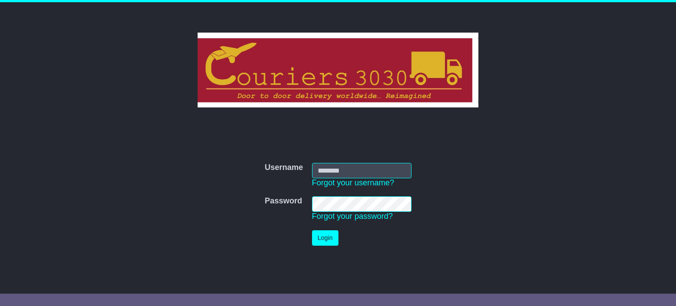 The height and width of the screenshot is (306, 676). Describe the element at coordinates (353, 183) in the screenshot. I see `a: Forgot your username?` at that location.